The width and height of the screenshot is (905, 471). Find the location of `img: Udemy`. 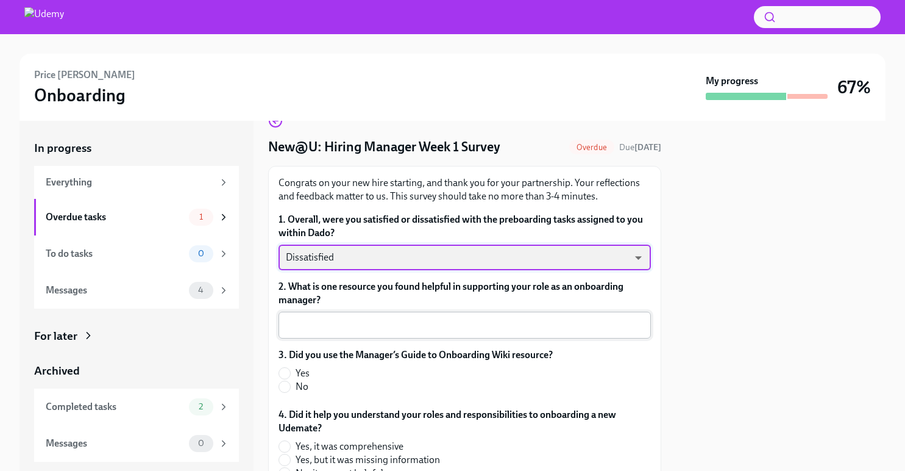

img: Udemy is located at coordinates (44, 17).